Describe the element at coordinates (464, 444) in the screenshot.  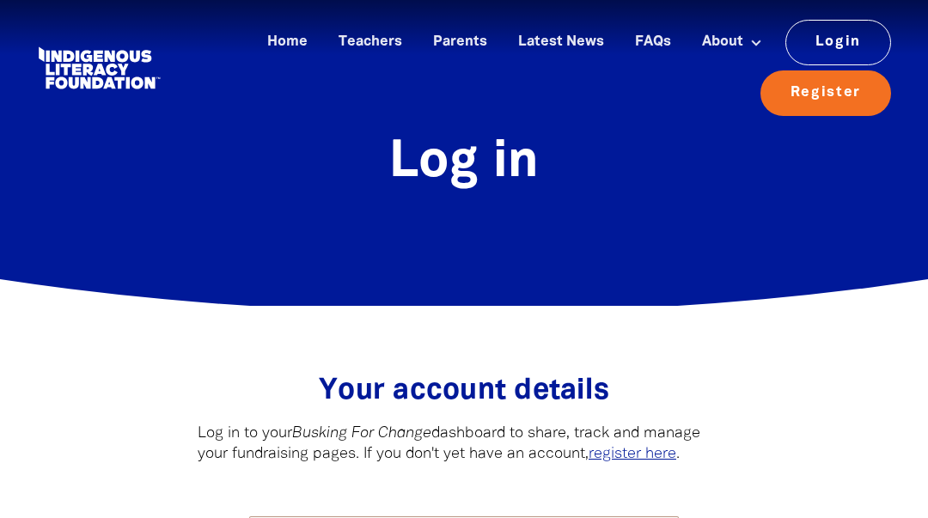
I see `p: Log in to your dashboard to share, track and manage your fundraising pages. If you don't yet have...` at that location.